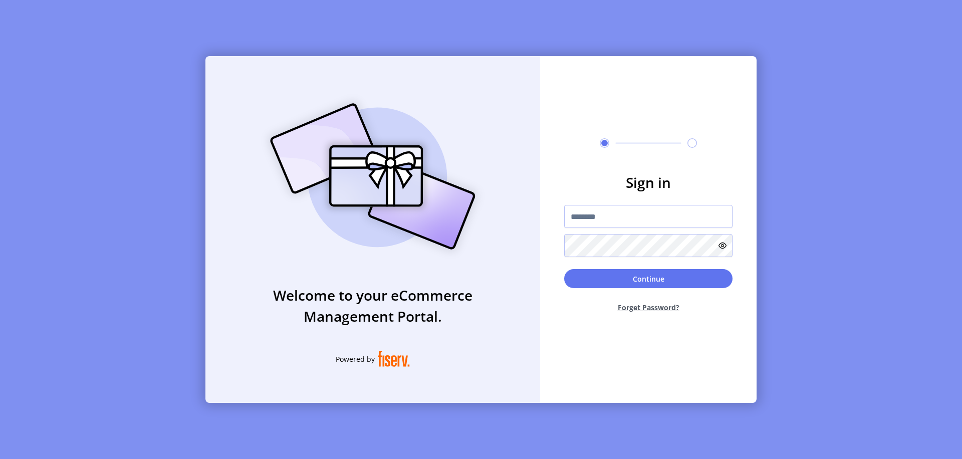  What do you see at coordinates (373, 176) in the screenshot?
I see `img: card_Illustration.svg` at bounding box center [373, 176].